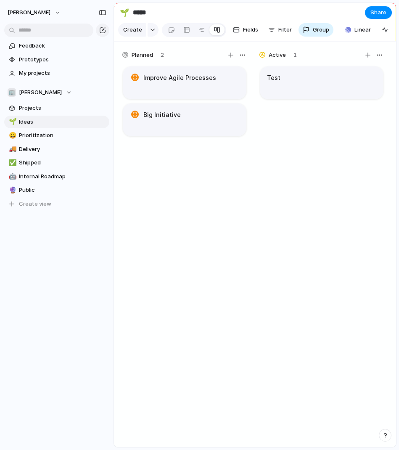 Image resolution: width=399 pixels, height=450 pixels. I want to click on button: Filter, so click(280, 30).